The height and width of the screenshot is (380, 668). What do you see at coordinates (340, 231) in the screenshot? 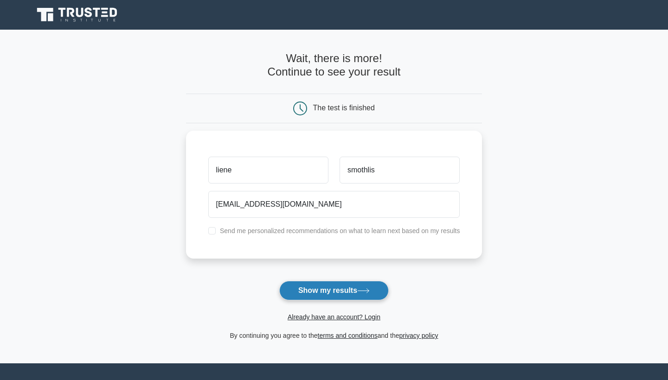
I see `label: Send me personalized recommendations on what to learn next based on my results` at bounding box center [340, 231].